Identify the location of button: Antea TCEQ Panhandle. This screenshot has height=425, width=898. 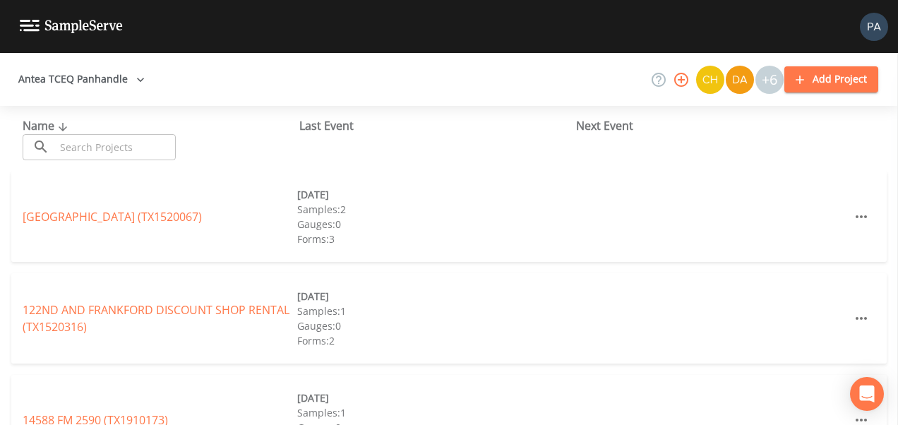
(81, 79).